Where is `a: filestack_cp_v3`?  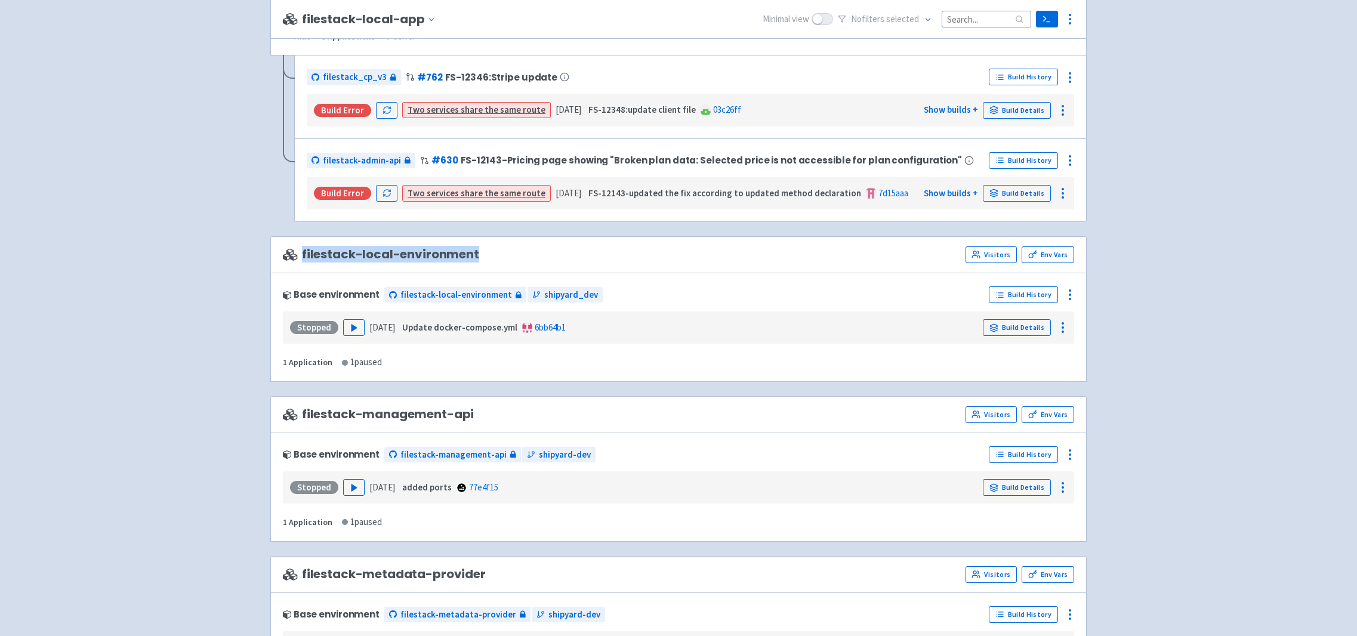 a: filestack_cp_v3 is located at coordinates (354, 77).